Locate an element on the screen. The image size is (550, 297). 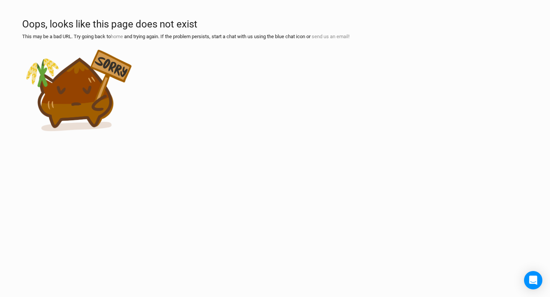
div: Open Intercom Messenger is located at coordinates (533, 281).